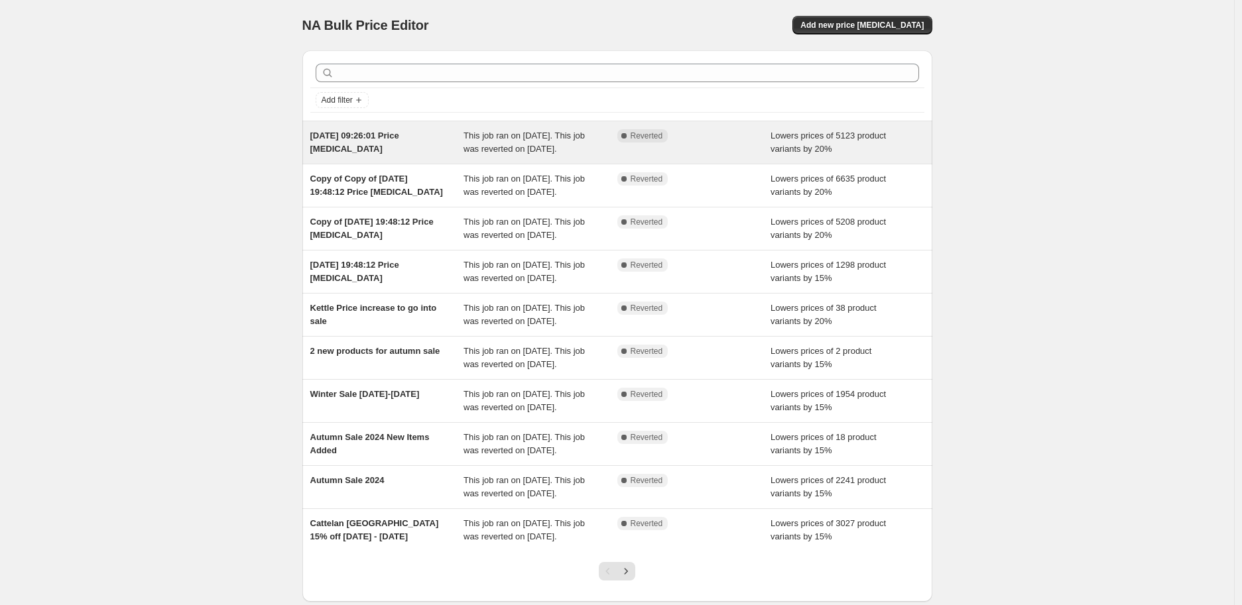  I want to click on span: Kettle Price increase to go into sale, so click(373, 314).